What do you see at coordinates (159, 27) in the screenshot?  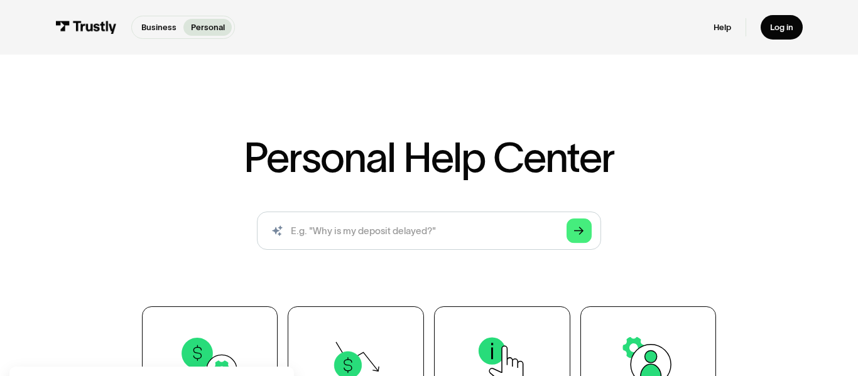 I see `a: Business` at bounding box center [159, 27].